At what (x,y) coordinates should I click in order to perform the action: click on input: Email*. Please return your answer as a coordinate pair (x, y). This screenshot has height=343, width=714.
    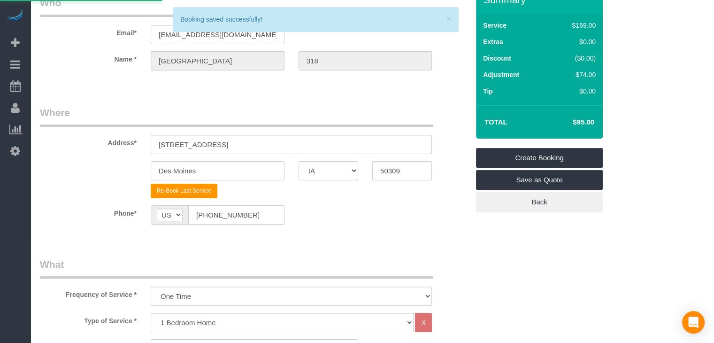
    Looking at the image, I should click on (217, 34).